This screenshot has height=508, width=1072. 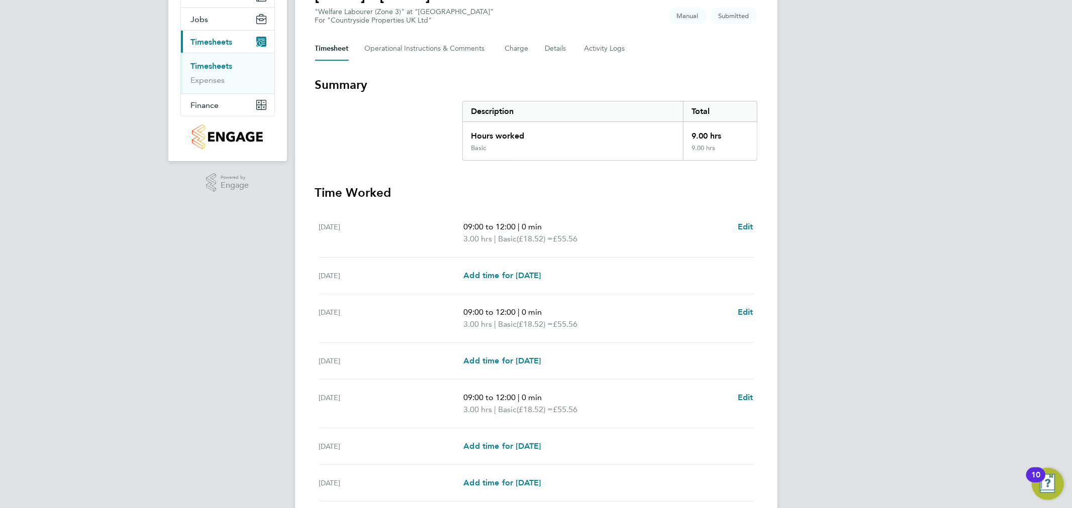 What do you see at coordinates (227, 183) in the screenshot?
I see `a: Powered byEngage` at bounding box center [227, 183].